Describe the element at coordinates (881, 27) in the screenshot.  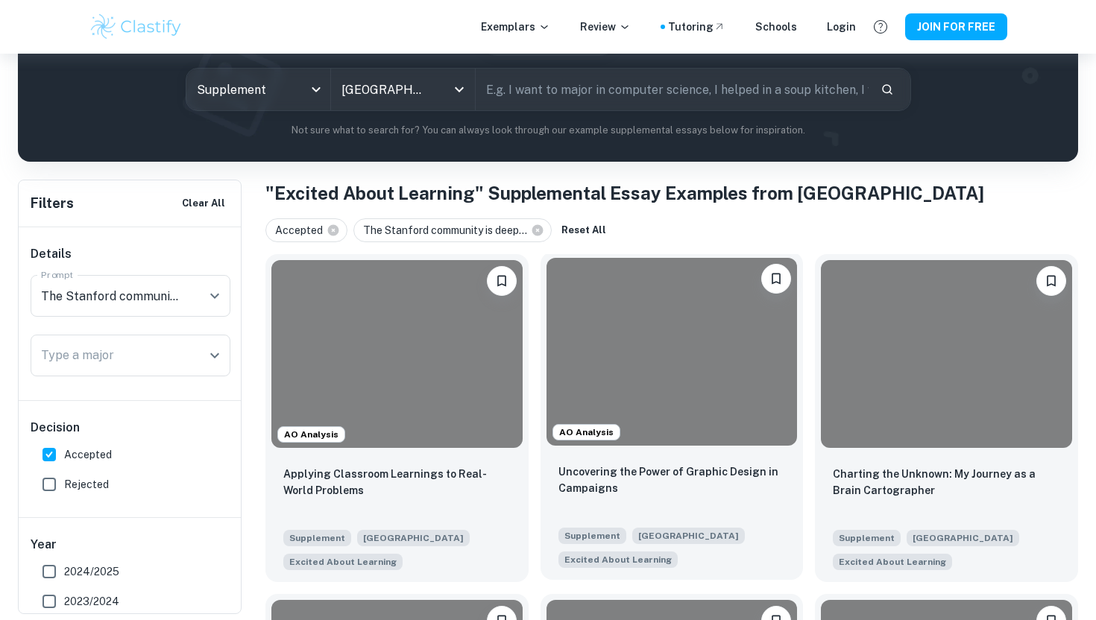
I see `button: Help and Feedback` at that location.